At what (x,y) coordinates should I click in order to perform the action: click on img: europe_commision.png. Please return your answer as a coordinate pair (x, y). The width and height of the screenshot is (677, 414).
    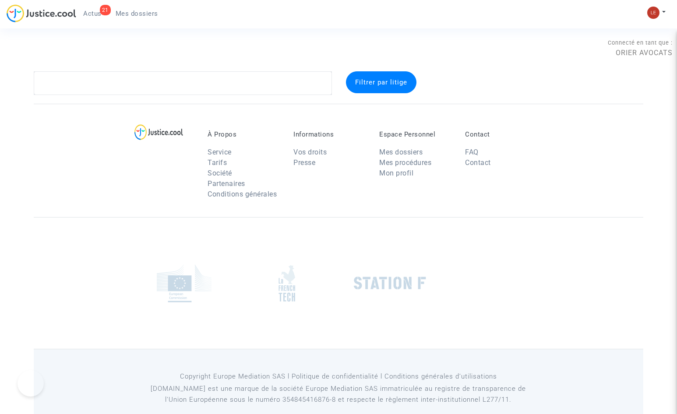
    Looking at the image, I should click on (184, 283).